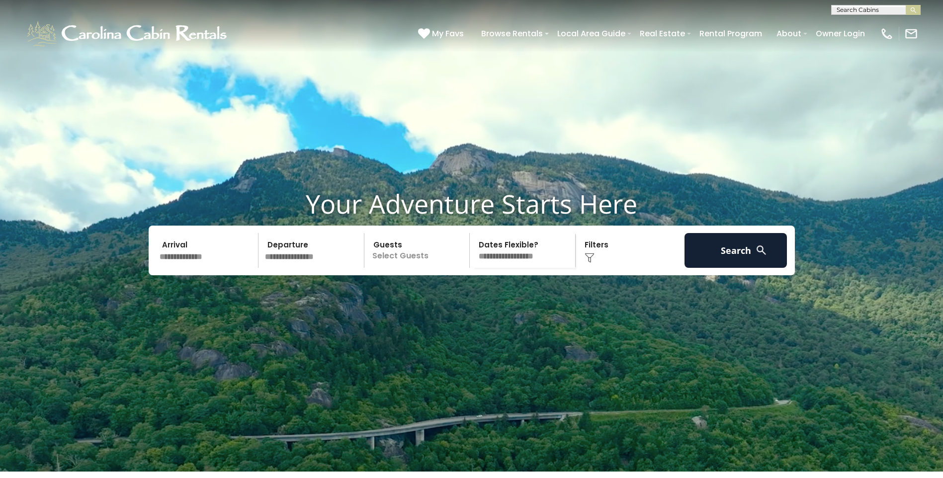  What do you see at coordinates (442, 34) in the screenshot?
I see `a: My Favs` at bounding box center [442, 34].